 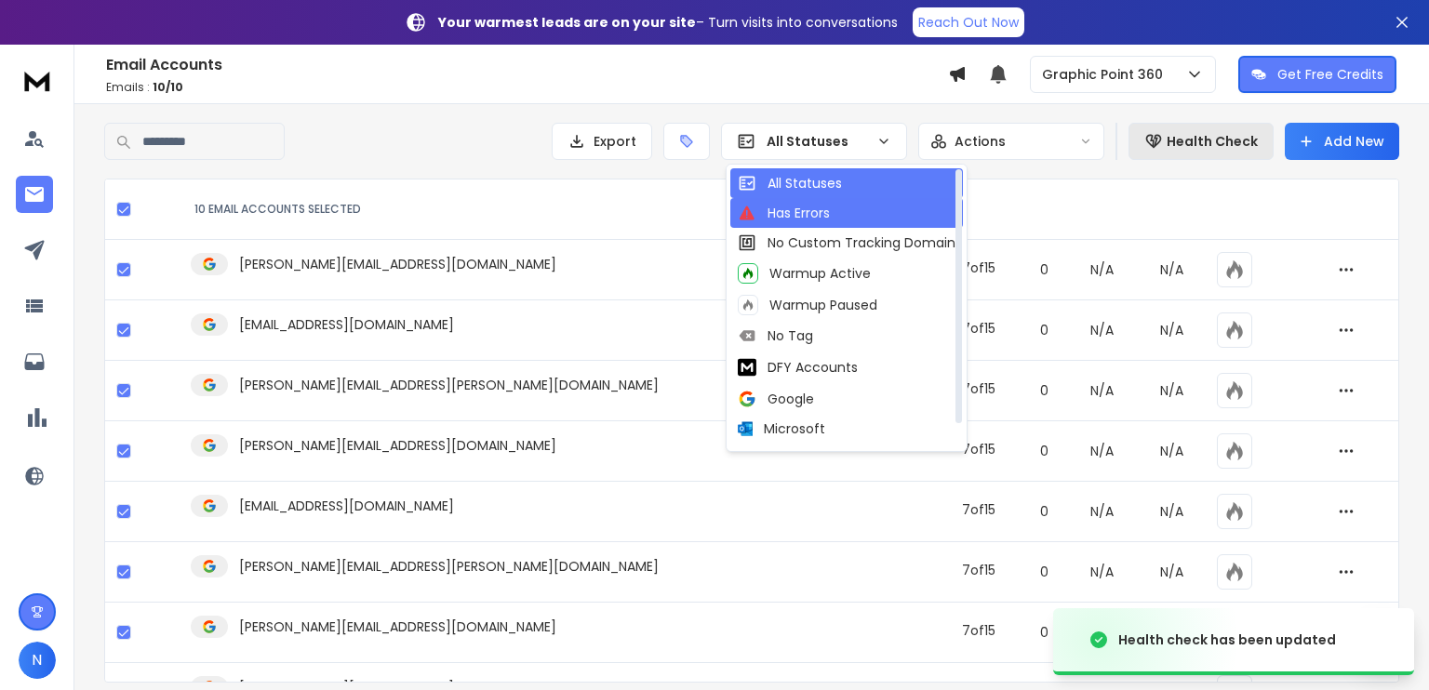 I want to click on div: Warmup Paused, so click(x=807, y=305).